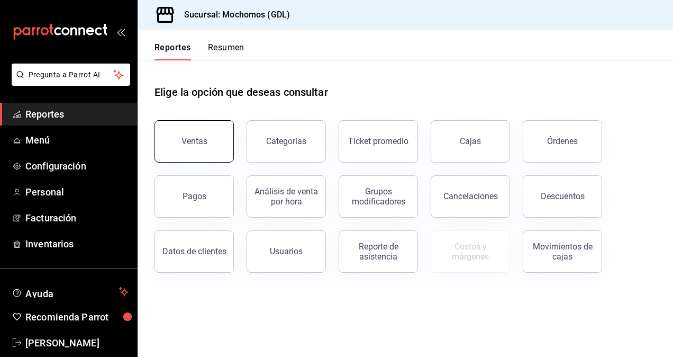 The image size is (673, 357). Describe the element at coordinates (241, 92) in the screenshot. I see `h1: Elige la opción que deseas consultar` at that location.